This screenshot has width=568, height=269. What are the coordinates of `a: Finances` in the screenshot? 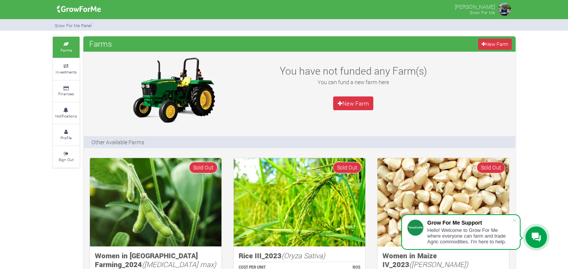 It's located at (66, 91).